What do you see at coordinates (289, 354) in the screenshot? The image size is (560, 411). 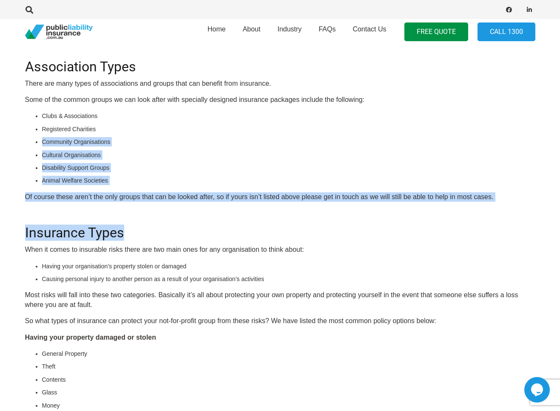 I see `li: General Property` at bounding box center [289, 354].